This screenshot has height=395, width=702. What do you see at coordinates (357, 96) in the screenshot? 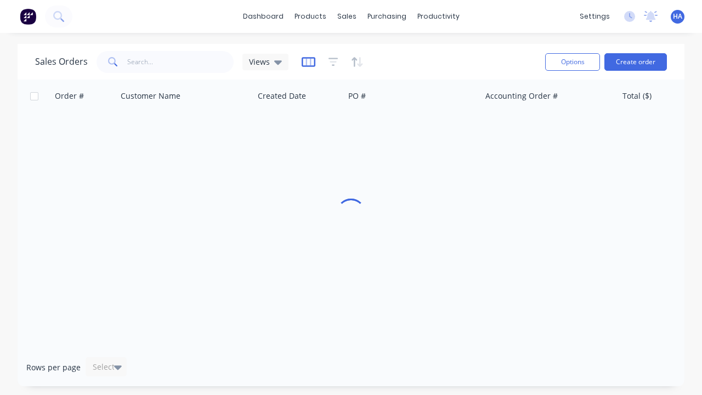
I see `div: PO #` at bounding box center [357, 96].